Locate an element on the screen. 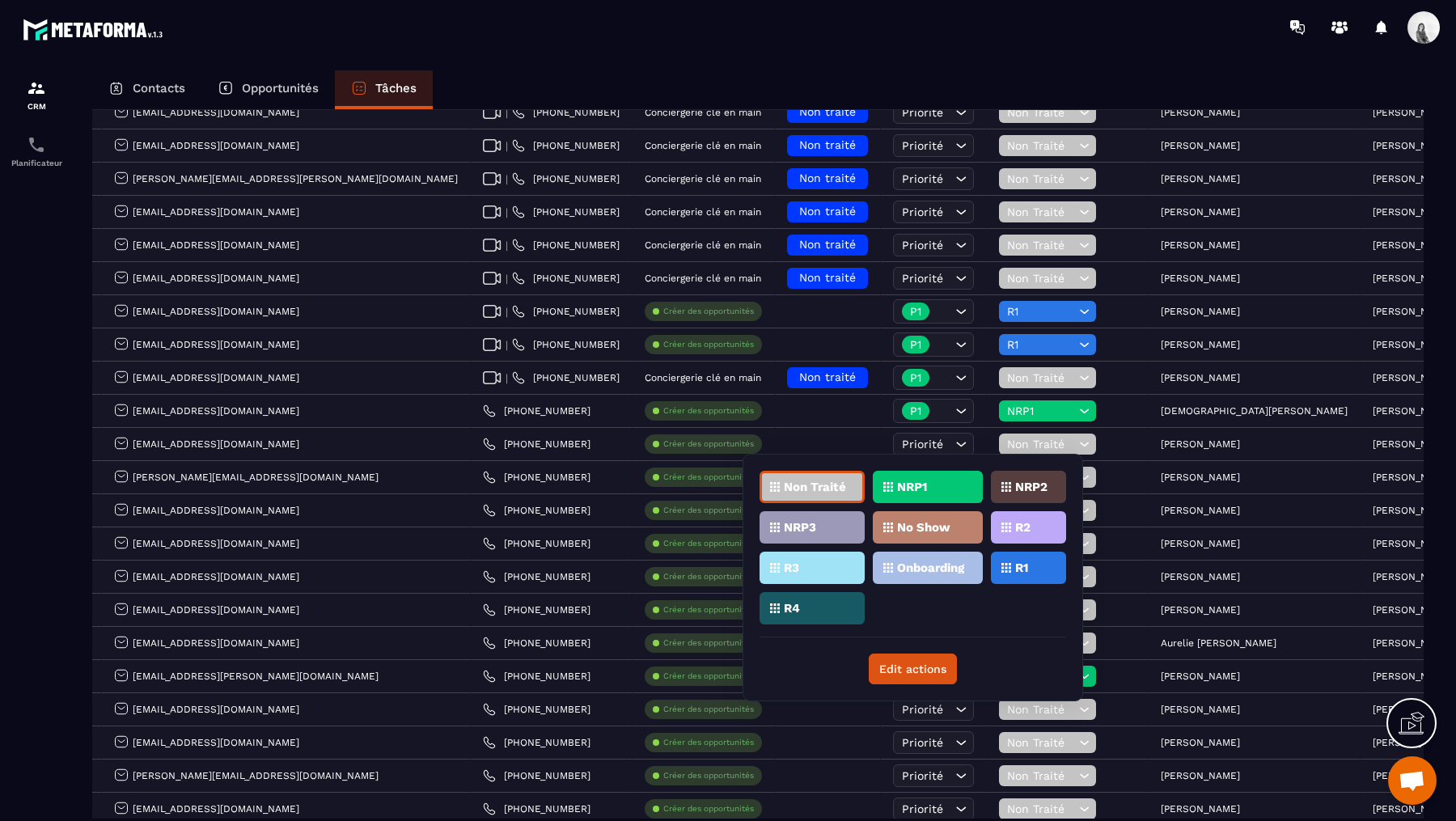 The width and height of the screenshot is (1456, 821). p: NRP3 is located at coordinates (800, 527).